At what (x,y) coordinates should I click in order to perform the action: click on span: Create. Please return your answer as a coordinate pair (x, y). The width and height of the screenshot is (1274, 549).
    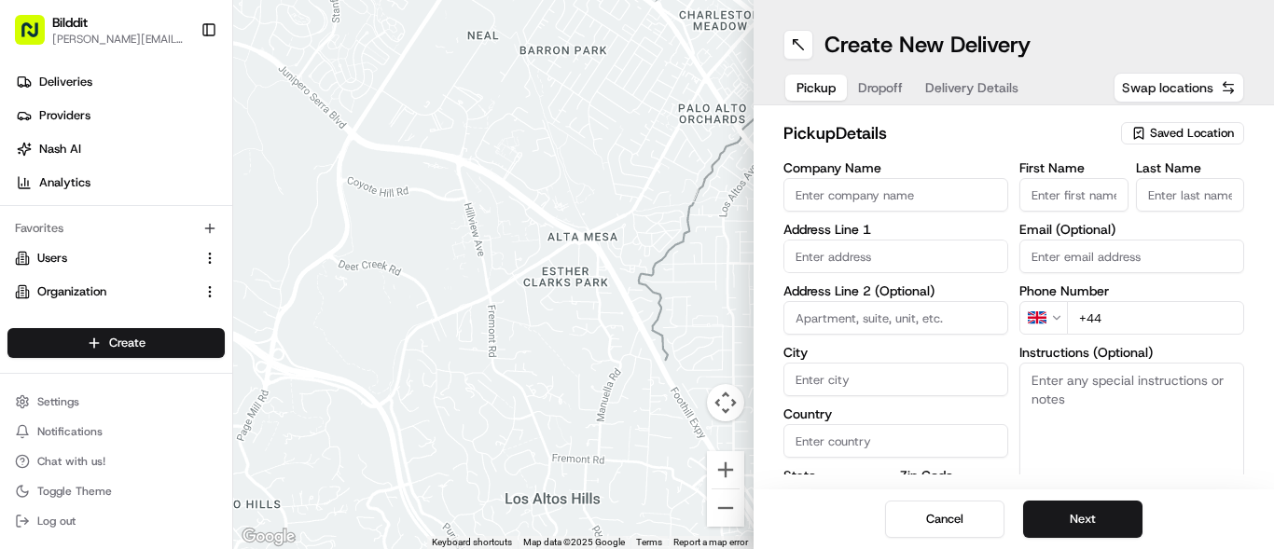
    Looking at the image, I should click on (127, 343).